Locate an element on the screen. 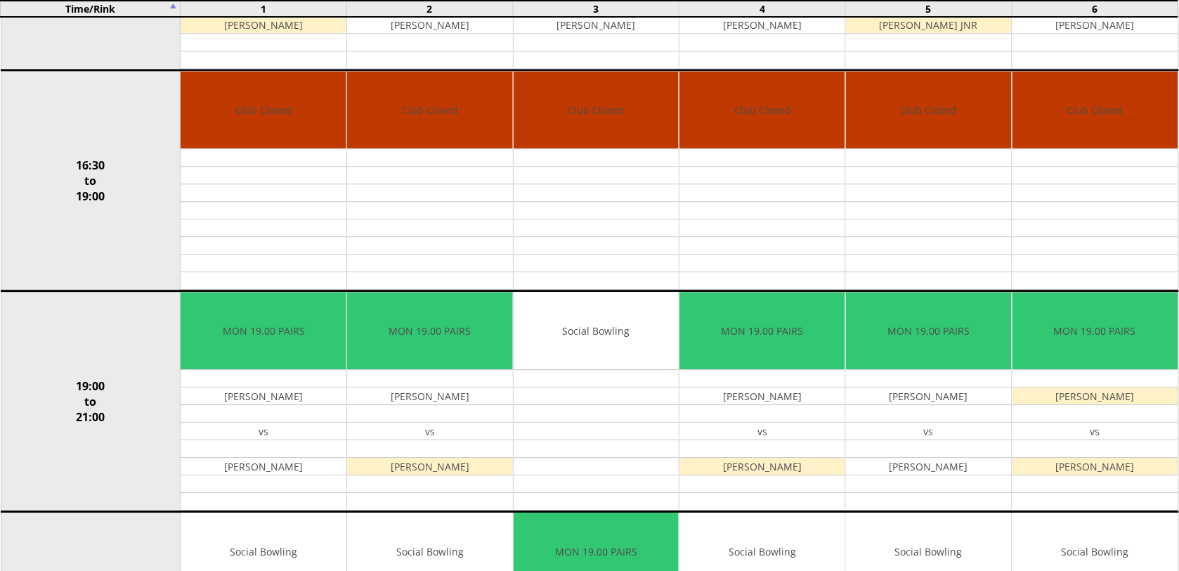 This screenshot has height=571, width=1179. td: 3 is located at coordinates (596, 8).